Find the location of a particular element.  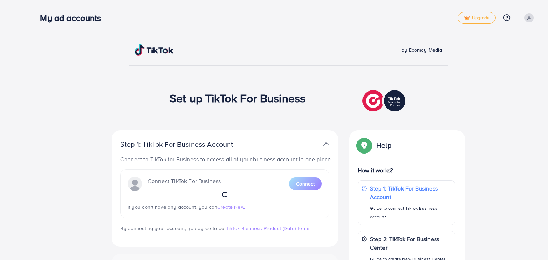

img: TikTok is located at coordinates (154, 50).